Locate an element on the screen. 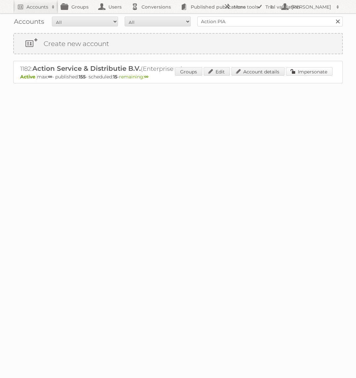  p: max: - published: - scheduled: - is located at coordinates (178, 77).